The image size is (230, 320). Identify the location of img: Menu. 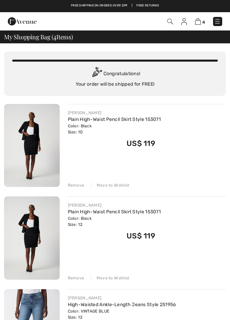
(217, 21).